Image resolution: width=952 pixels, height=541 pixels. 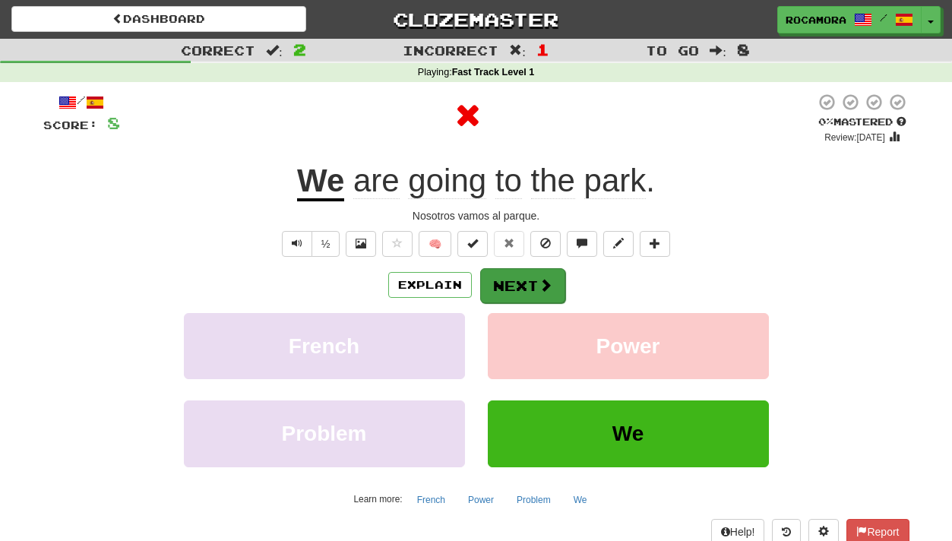 What do you see at coordinates (476, 19) in the screenshot?
I see `a: Clozemaster` at bounding box center [476, 19].